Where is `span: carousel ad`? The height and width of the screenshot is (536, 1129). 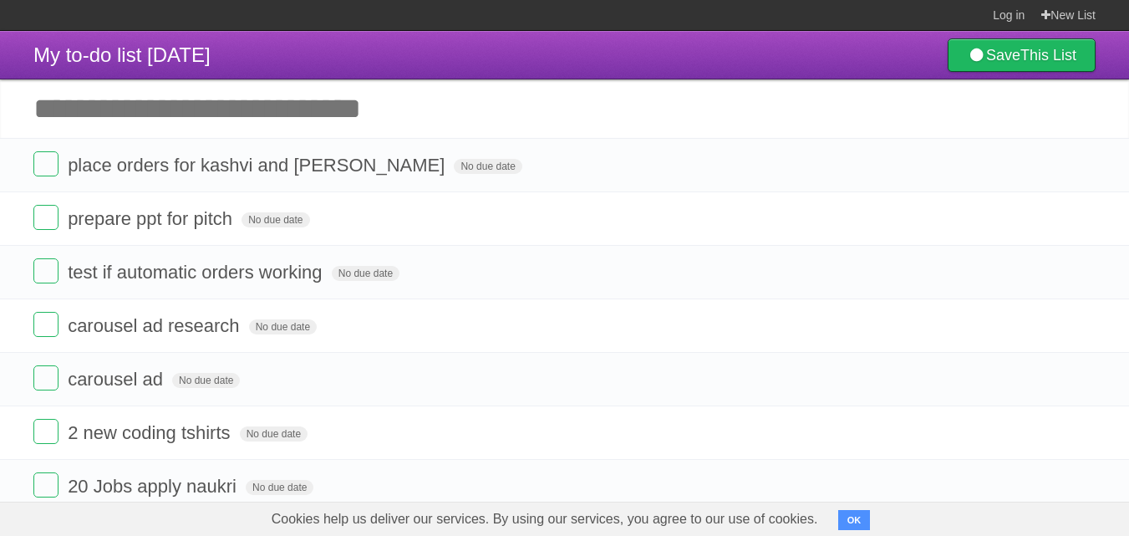
span: carousel ad is located at coordinates (117, 379).